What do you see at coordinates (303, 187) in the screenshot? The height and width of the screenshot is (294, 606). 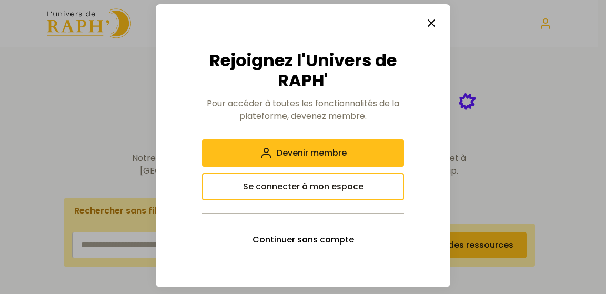 I see `button: Se connecter à mon espace` at bounding box center [303, 187].